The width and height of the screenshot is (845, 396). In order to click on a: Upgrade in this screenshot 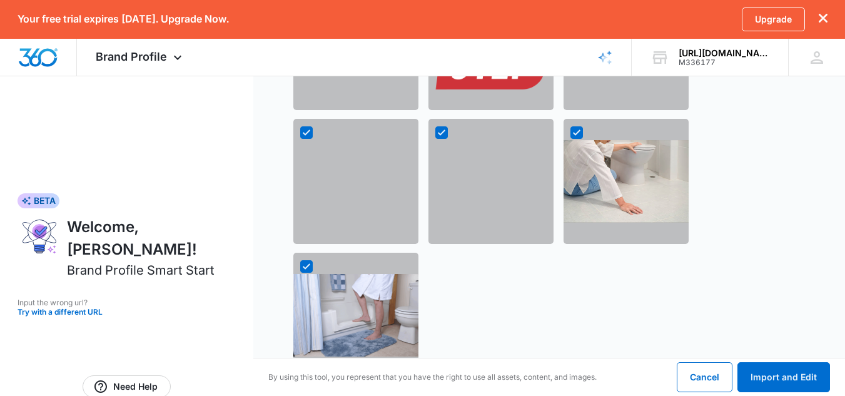, I will do `click(773, 19)`.